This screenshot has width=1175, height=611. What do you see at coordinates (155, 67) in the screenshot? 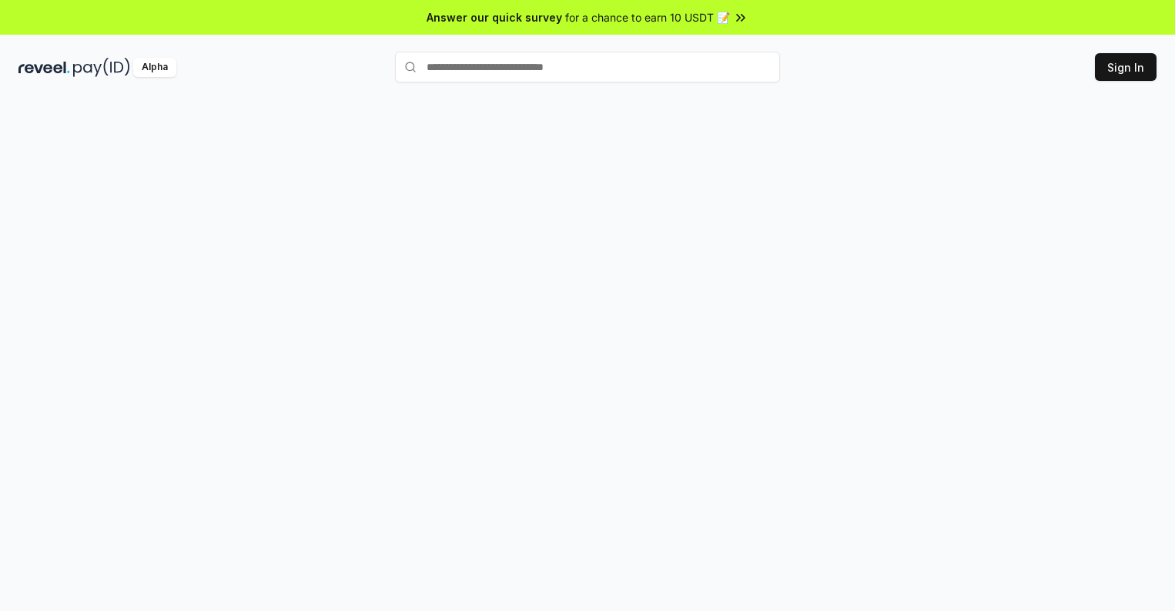
I see `div: Alpha` at bounding box center [155, 67].